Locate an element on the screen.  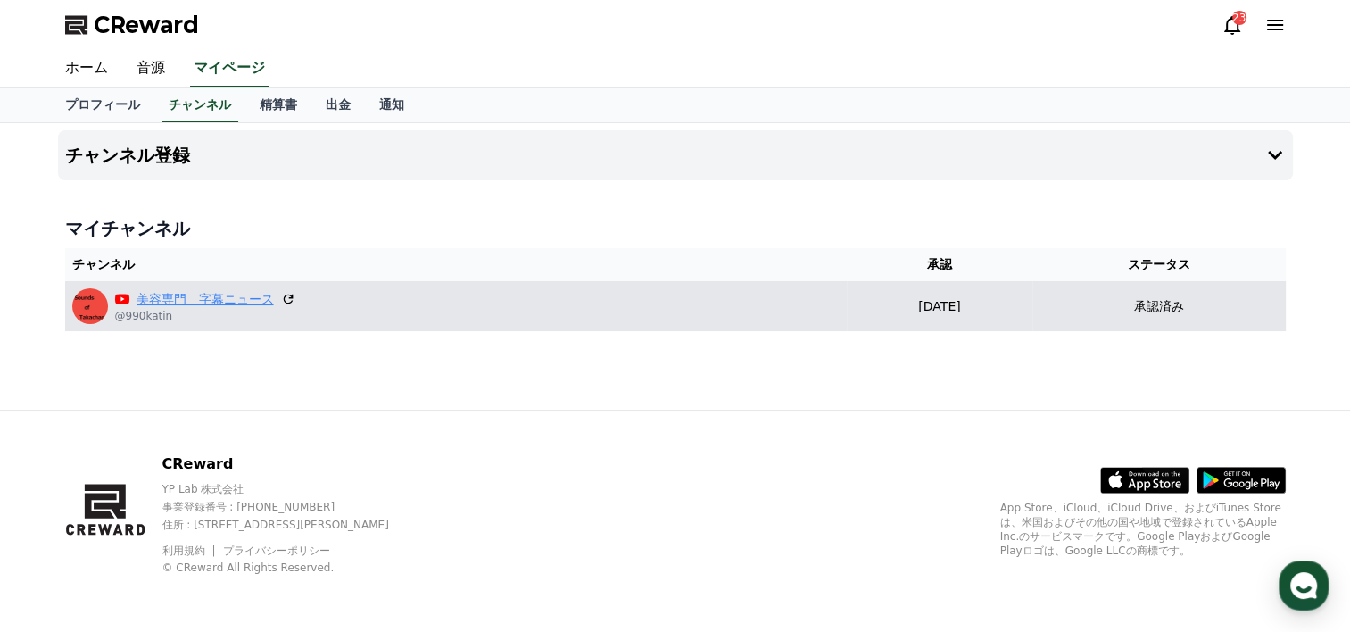
a: 出金 is located at coordinates (338, 105).